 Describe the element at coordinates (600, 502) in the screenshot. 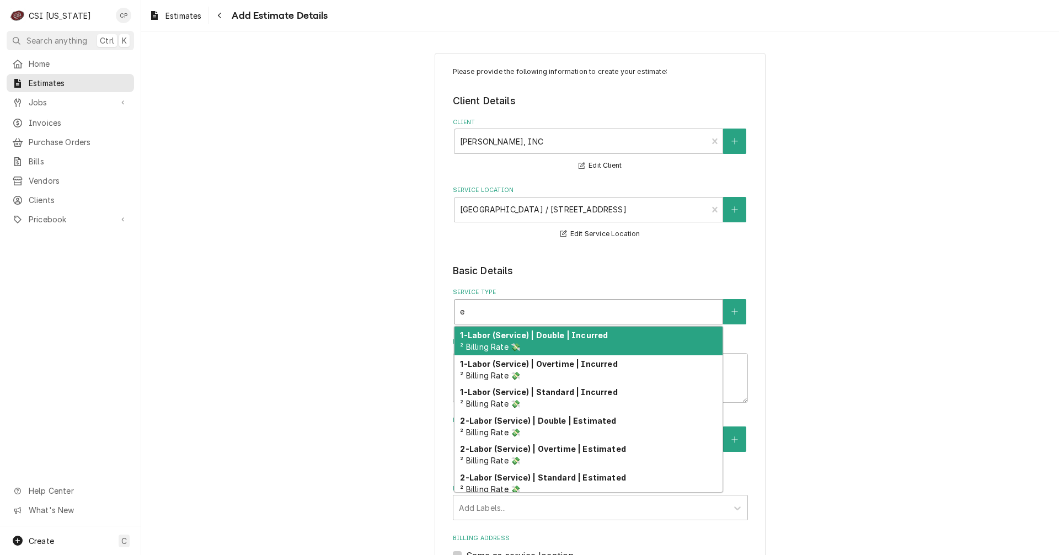

I see `div: Labels` at that location.